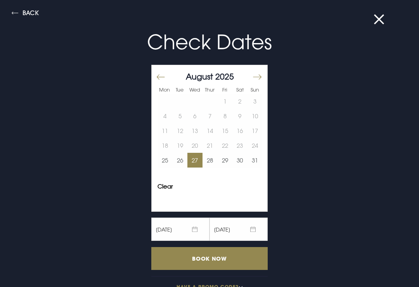 Image resolution: width=419 pixels, height=287 pixels. Describe the element at coordinates (195, 160) in the screenshot. I see `td: Selected. Wednesday, August 27, 2025` at that location.